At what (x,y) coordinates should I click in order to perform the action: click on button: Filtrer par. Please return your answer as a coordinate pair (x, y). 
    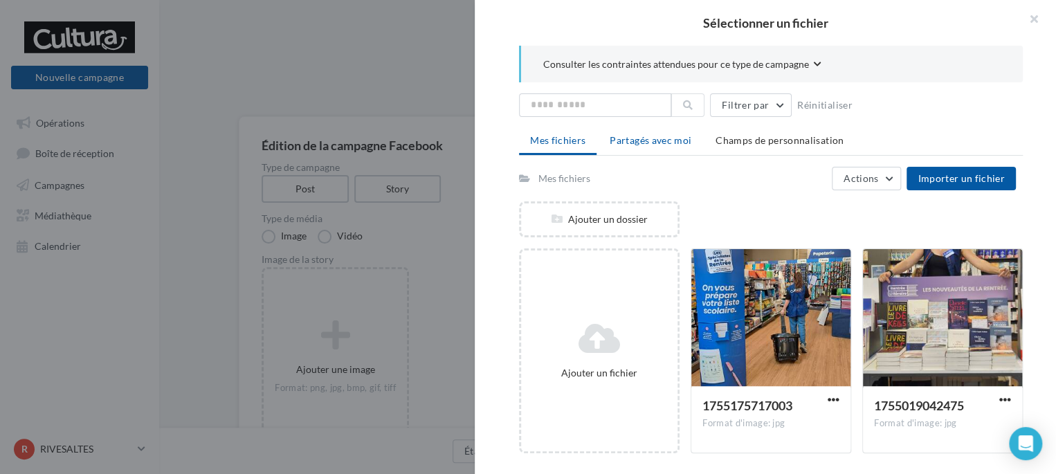
    Looking at the image, I should click on (751, 105).